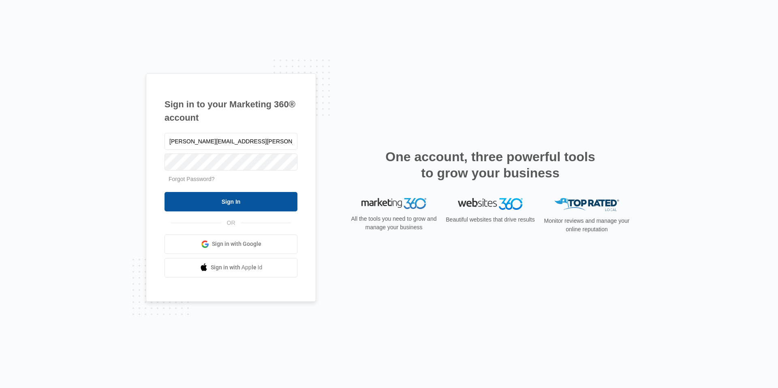 Image resolution: width=778 pixels, height=388 pixels. Describe the element at coordinates (491, 204) in the screenshot. I see `img: Websites 360` at that location.